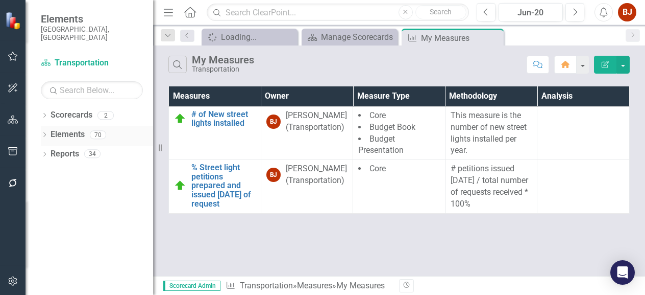  What do you see at coordinates (98, 134) in the screenshot?
I see `div: 70` at bounding box center [98, 134].